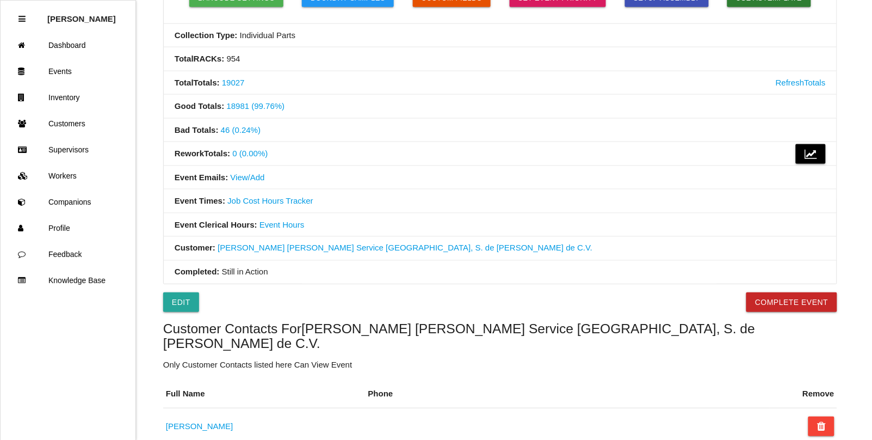 Image resolution: width=872 pixels, height=440 pixels. Describe the element at coordinates (801, 83) in the screenshot. I see `a: Refresh Totals` at that location.